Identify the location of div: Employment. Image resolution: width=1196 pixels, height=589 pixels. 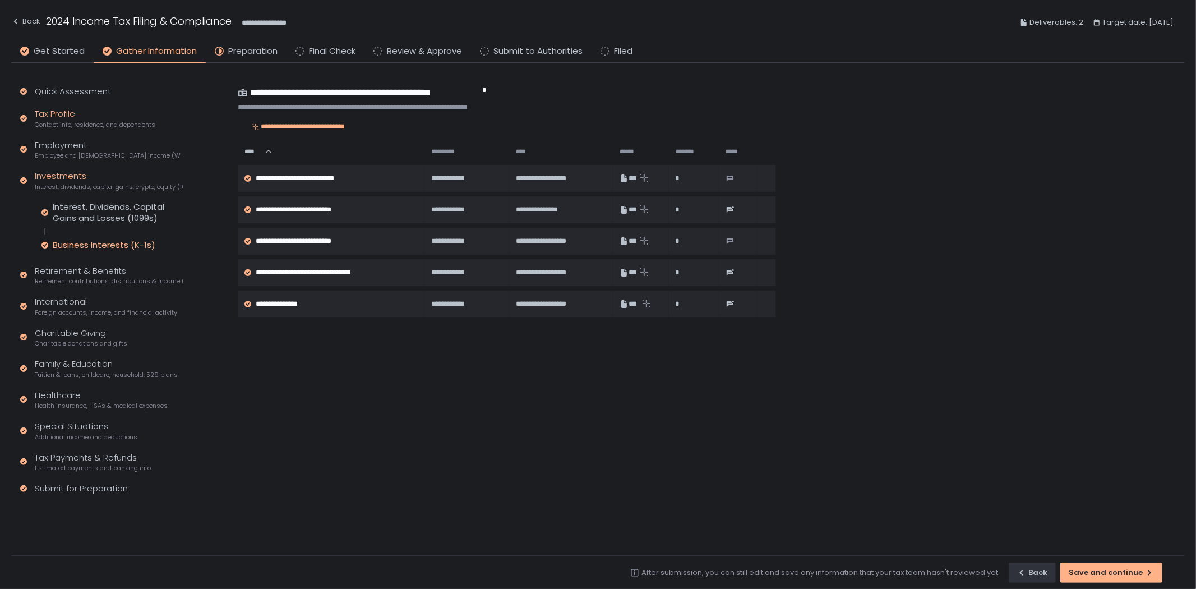
(109, 150).